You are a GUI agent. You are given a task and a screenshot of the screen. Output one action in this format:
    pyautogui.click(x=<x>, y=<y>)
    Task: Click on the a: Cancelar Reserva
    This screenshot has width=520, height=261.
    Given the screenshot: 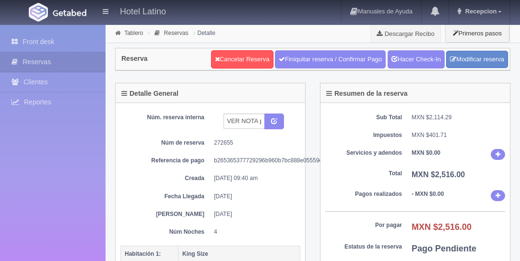 What is the action you would take?
    pyautogui.click(x=242, y=59)
    